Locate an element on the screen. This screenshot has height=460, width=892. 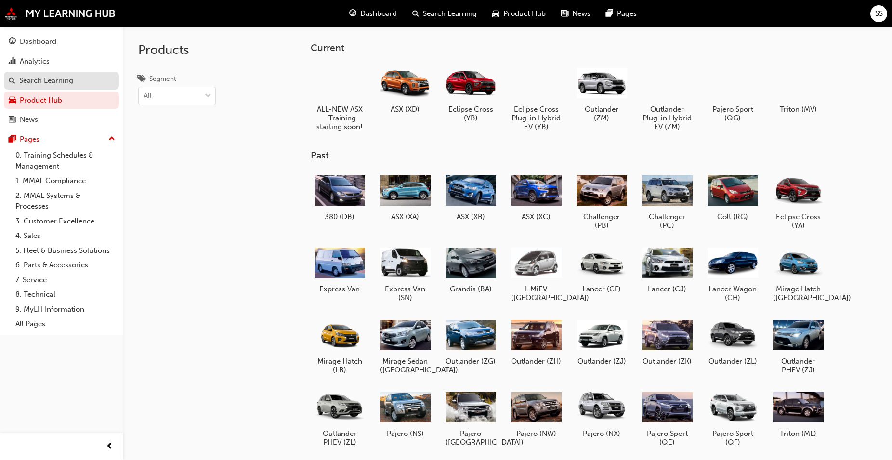
a: Outlander PHEV (ZJ) is located at coordinates (798, 346).